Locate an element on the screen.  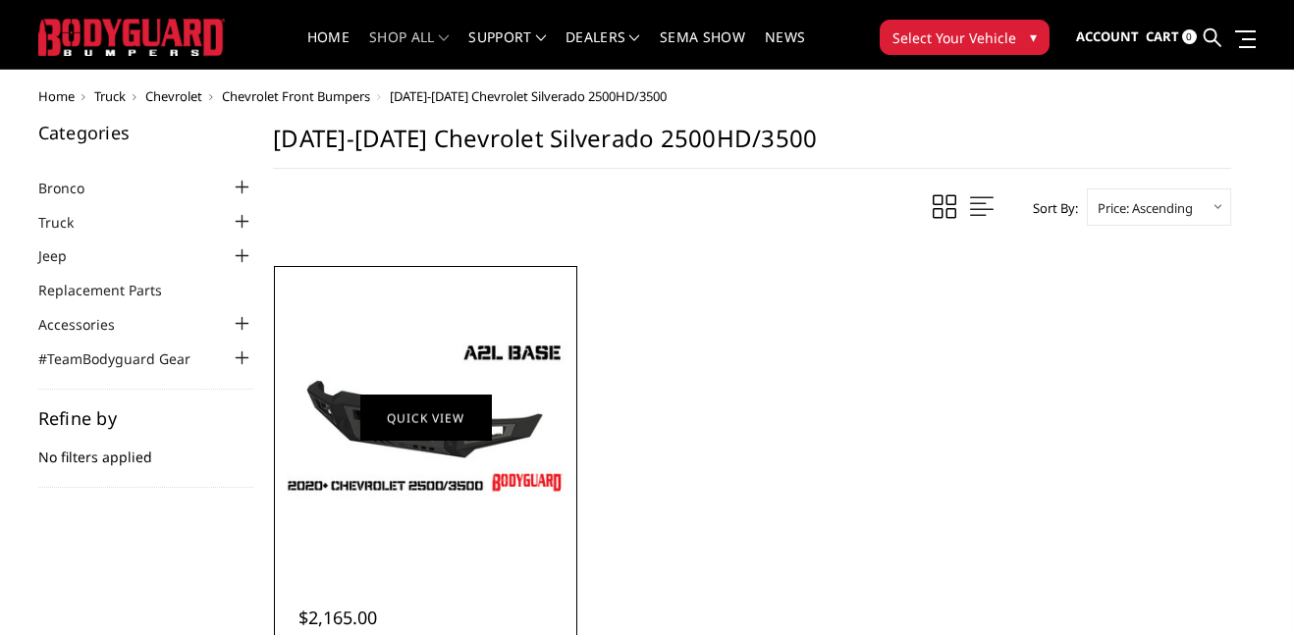
span: Chevrolet is located at coordinates (174, 96).